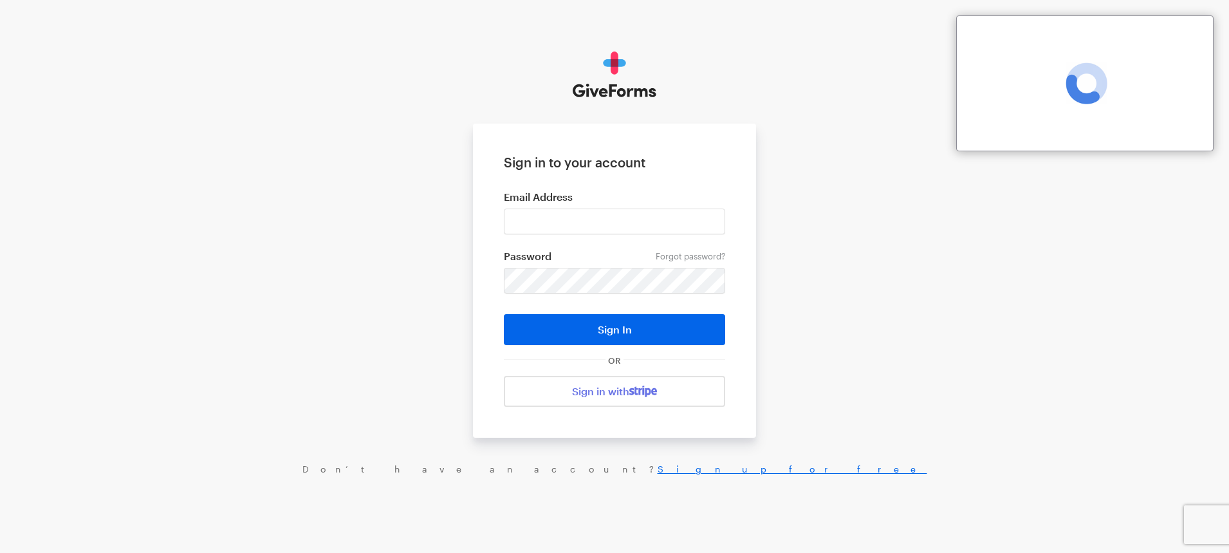 The height and width of the screenshot is (553, 1229). What do you see at coordinates (614, 256) in the screenshot?
I see `label: Password` at bounding box center [614, 256].